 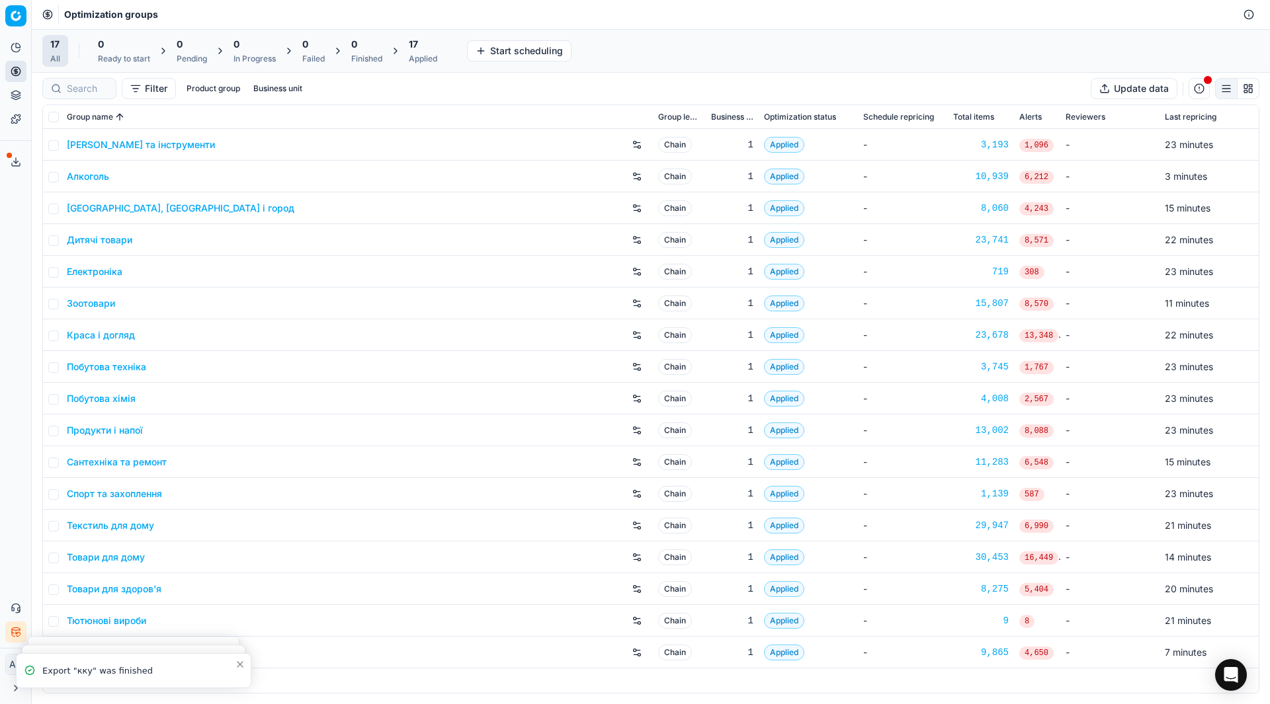 I want to click on div: Pending, so click(x=192, y=59).